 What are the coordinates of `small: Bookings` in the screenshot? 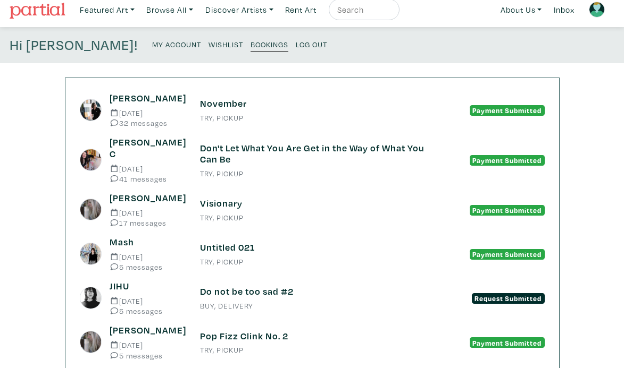 It's located at (269, 44).